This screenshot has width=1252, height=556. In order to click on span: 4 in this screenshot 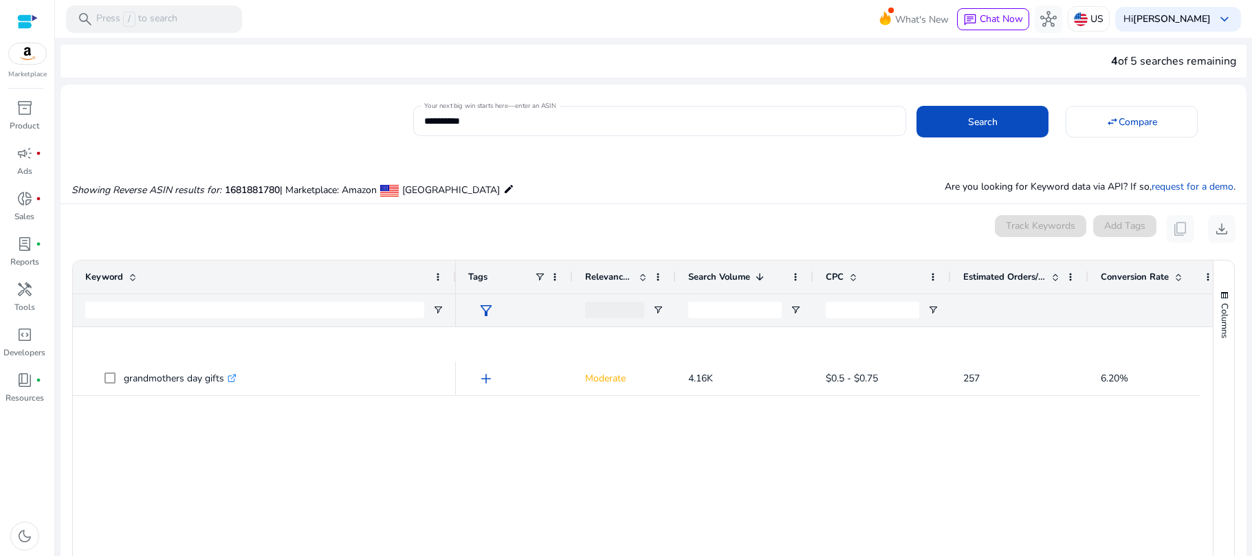, I will do `click(1114, 61)`.